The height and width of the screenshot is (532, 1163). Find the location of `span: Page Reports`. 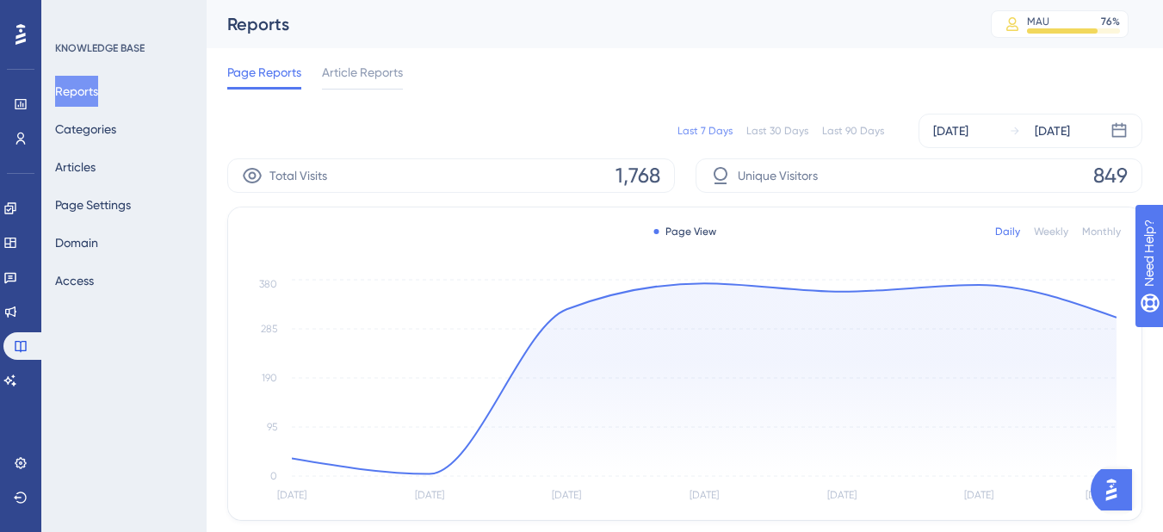

span: Page Reports is located at coordinates (264, 72).